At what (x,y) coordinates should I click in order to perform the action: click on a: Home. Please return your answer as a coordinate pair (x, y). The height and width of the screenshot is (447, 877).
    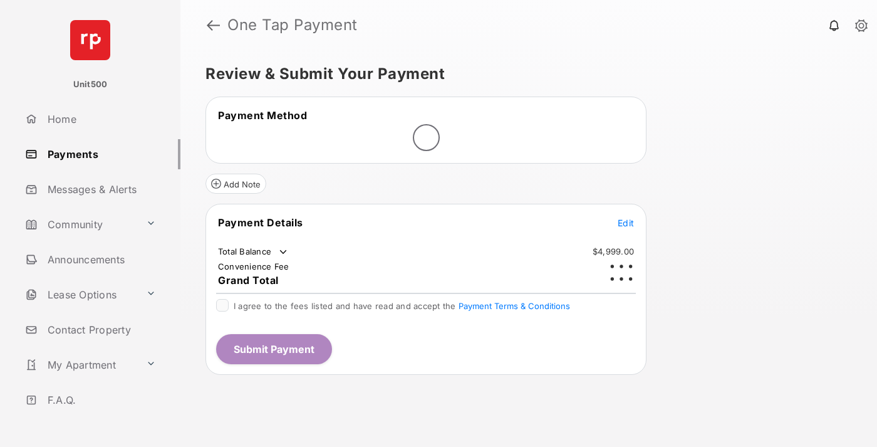
    Looking at the image, I should click on (100, 119).